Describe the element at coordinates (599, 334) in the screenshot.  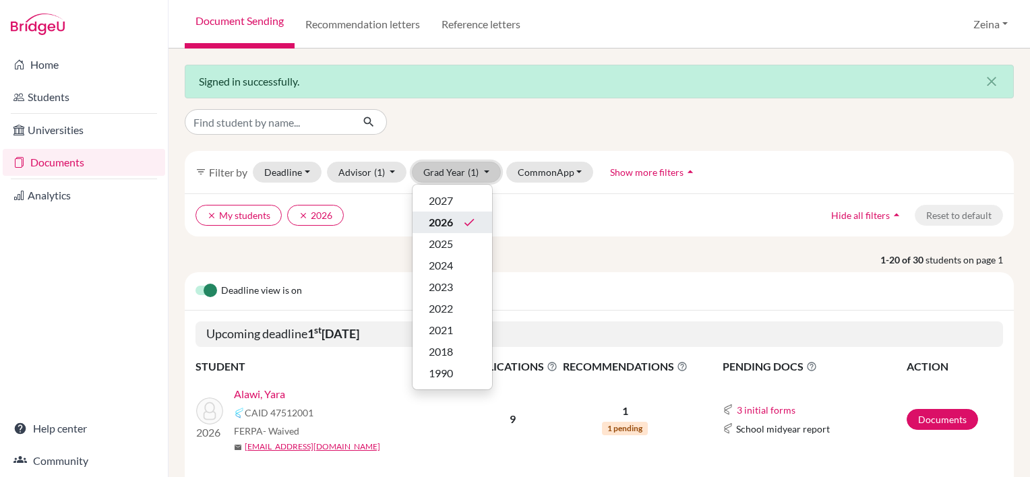
I see `h5: Upcoming deadline` at that location.